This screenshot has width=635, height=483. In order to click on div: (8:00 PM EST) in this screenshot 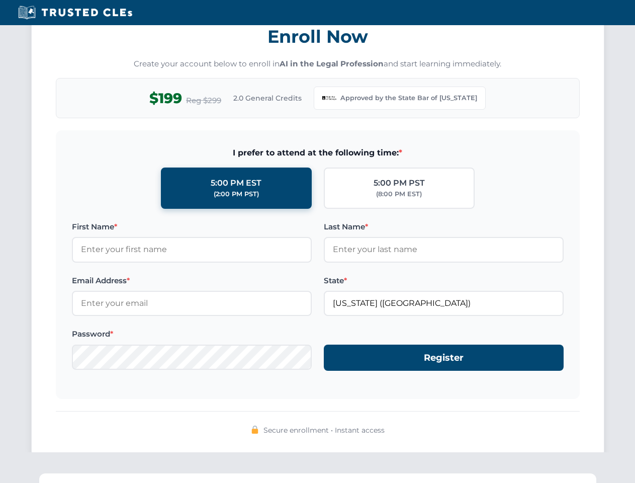, I will do `click(399, 194)`.